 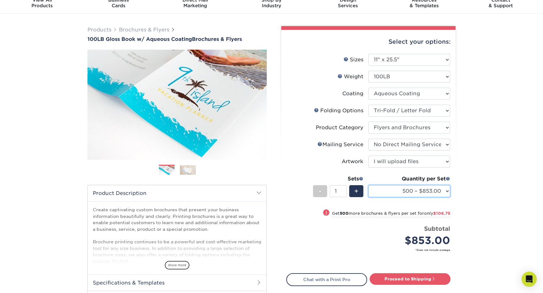 I want to click on div: Artwork, so click(x=353, y=162).